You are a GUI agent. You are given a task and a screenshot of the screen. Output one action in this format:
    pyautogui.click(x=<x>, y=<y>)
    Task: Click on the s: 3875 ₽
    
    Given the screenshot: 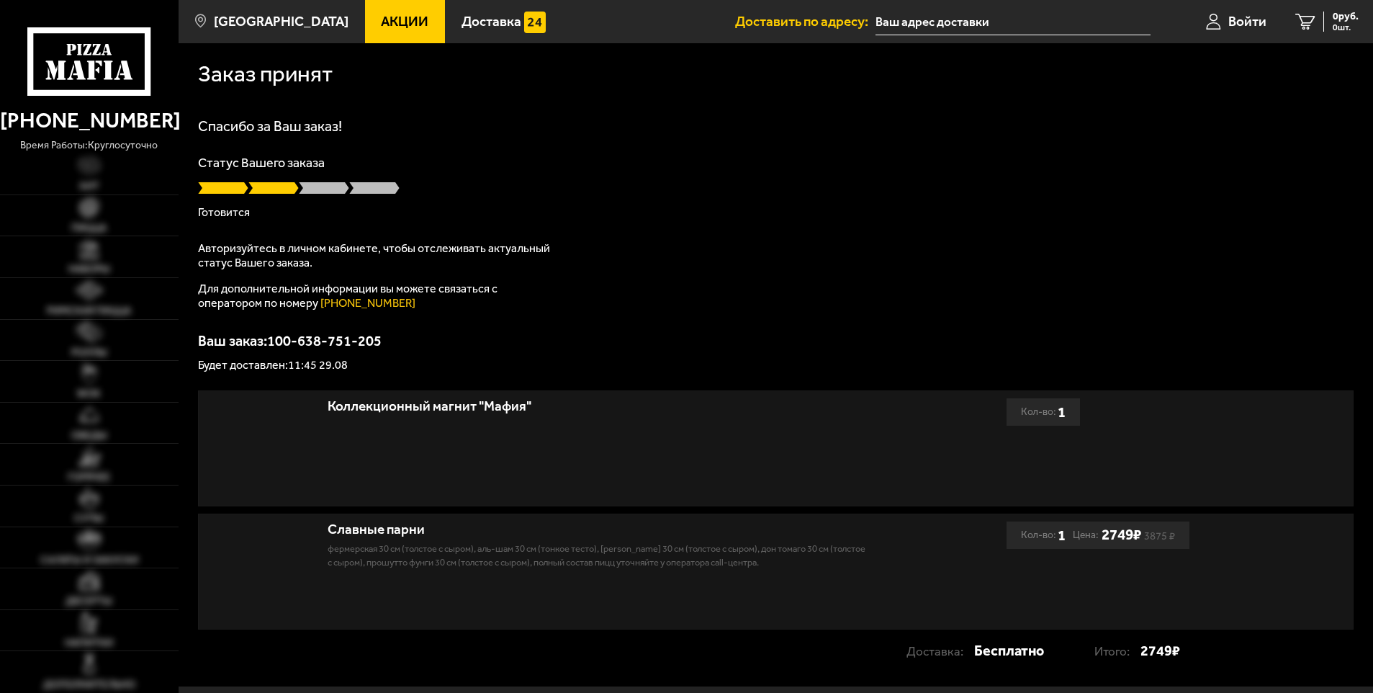 What is the action you would take?
    pyautogui.click(x=1159, y=536)
    